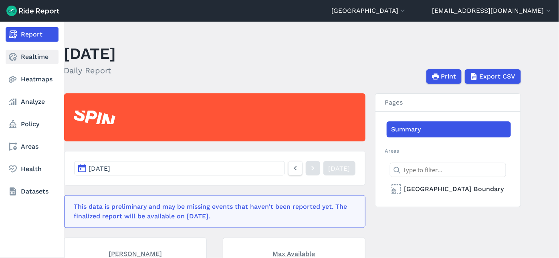  What do you see at coordinates (448, 103) in the screenshot?
I see `h3: Pages` at bounding box center [448, 103].